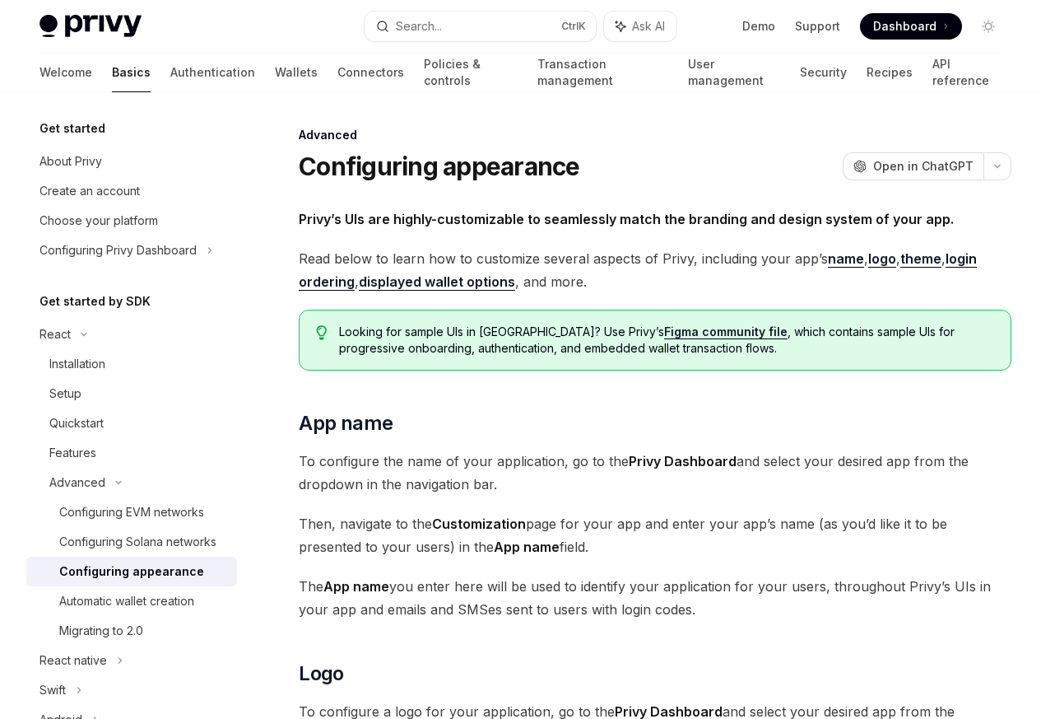  Describe the element at coordinates (73, 660) in the screenshot. I see `div: React native` at that location.